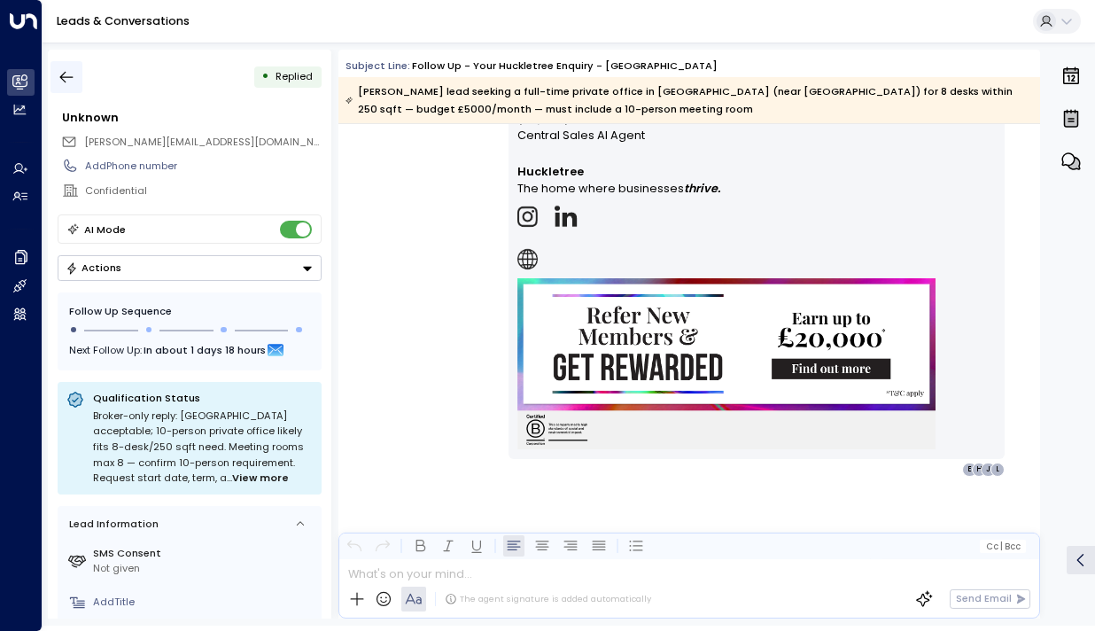 Image resolution: width=1095 pixels, height=631 pixels. Describe the element at coordinates (191, 117) in the screenshot. I see `div: Unknown` at that location.